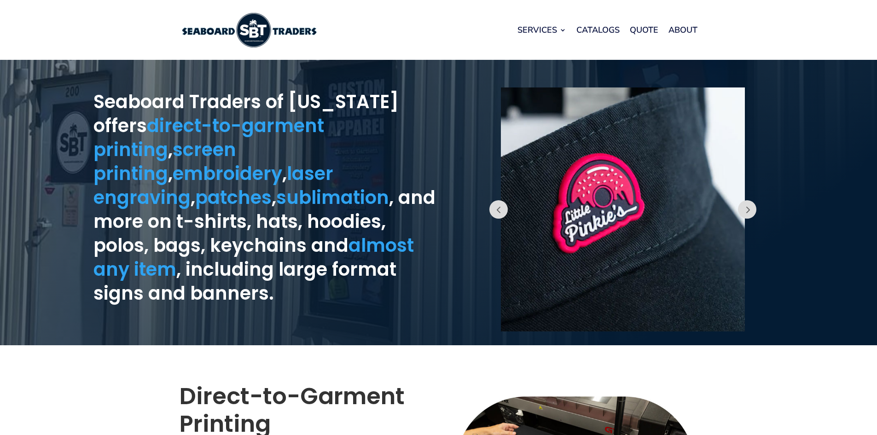 This screenshot has width=877, height=435. What do you see at coordinates (233, 197) in the screenshot?
I see `a: patches` at bounding box center [233, 197].